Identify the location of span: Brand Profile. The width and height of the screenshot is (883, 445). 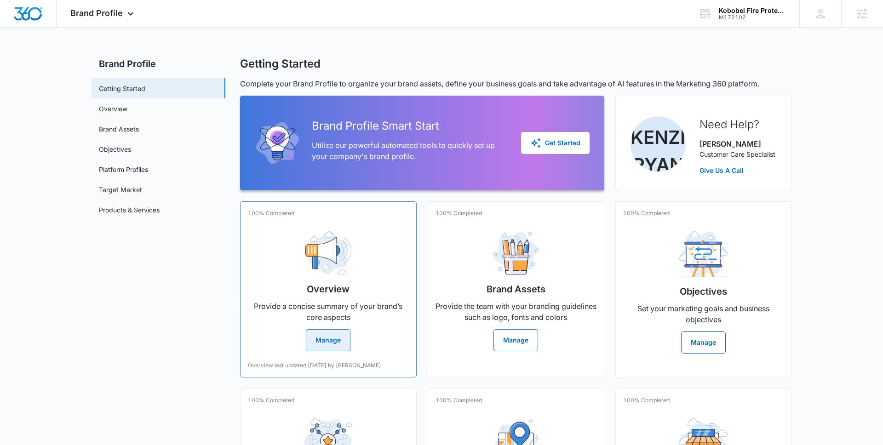
(97, 13).